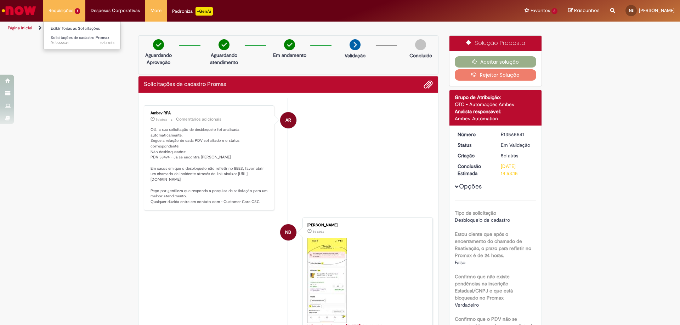 Image resolution: width=680 pixels, height=325 pixels. What do you see at coordinates (509, 156) in the screenshot?
I see `time: 25/09/2025 09:53:06` at bounding box center [509, 156].